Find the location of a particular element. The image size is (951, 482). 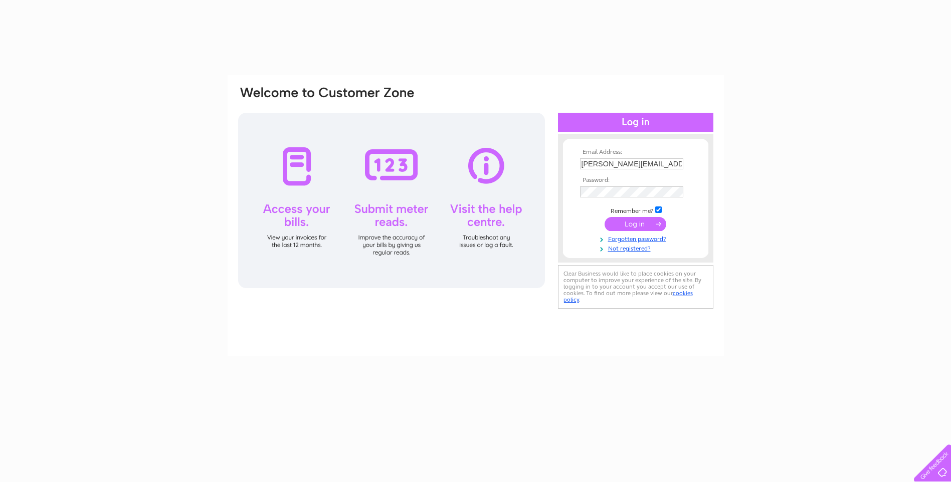

th: Email Address: is located at coordinates (635, 152).